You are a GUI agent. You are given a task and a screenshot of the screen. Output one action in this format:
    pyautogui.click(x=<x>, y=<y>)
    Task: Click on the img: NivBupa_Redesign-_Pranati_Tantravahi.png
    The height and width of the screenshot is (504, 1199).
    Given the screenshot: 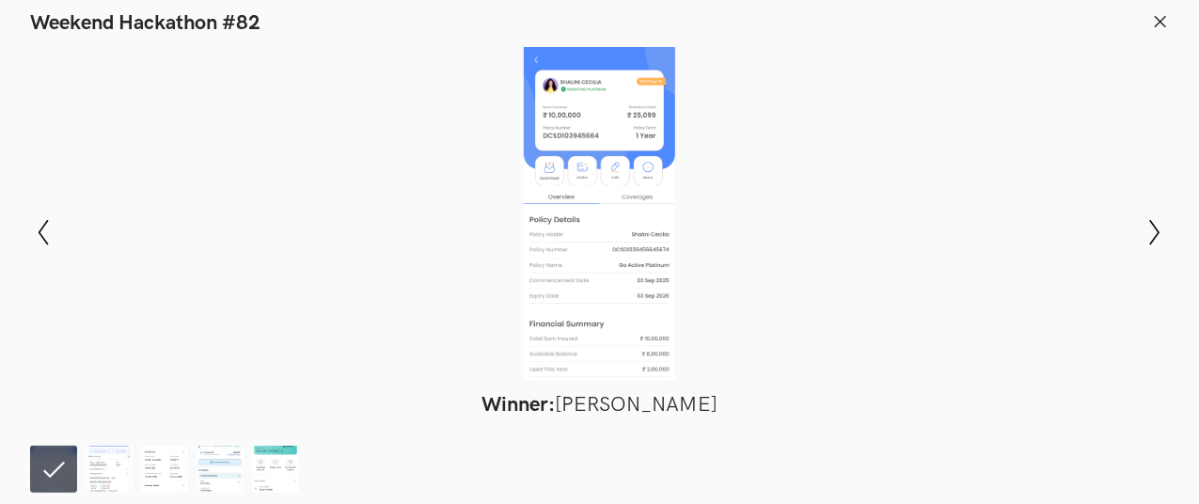 What is the action you would take?
    pyautogui.click(x=109, y=469)
    